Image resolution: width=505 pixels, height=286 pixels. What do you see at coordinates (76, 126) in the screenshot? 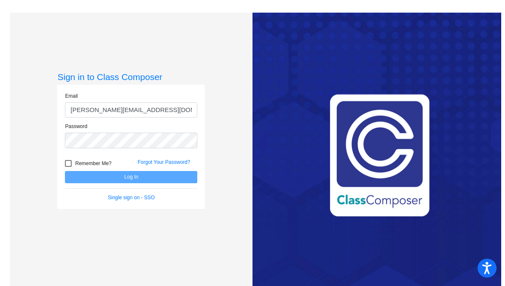
I see `label: Password` at bounding box center [76, 126].